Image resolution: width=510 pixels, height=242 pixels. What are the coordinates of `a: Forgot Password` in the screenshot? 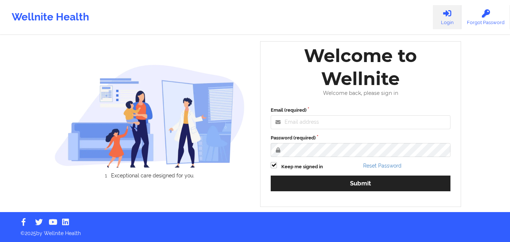 It's located at (486, 17).